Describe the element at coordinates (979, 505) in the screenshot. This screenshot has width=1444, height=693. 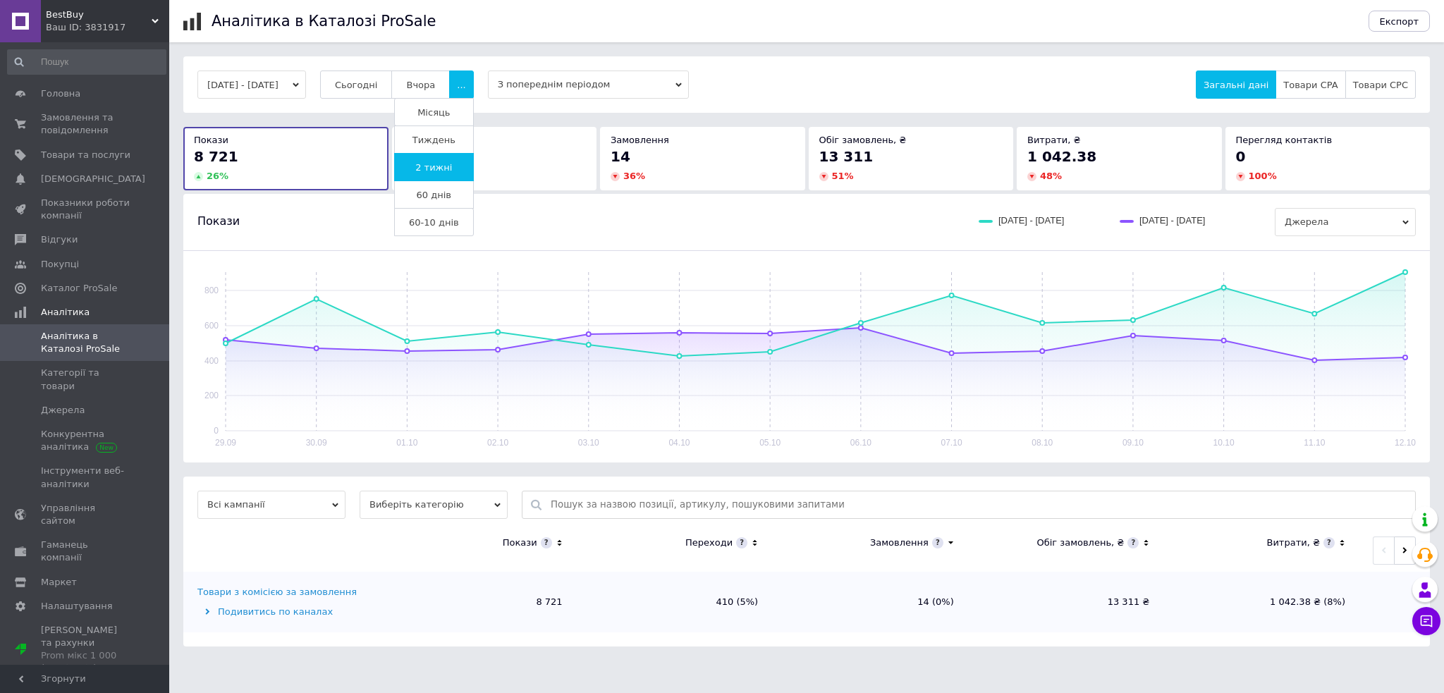
I see `input: Пошук за назвою позиції, артикулу, пошуковими запитами` at that location.